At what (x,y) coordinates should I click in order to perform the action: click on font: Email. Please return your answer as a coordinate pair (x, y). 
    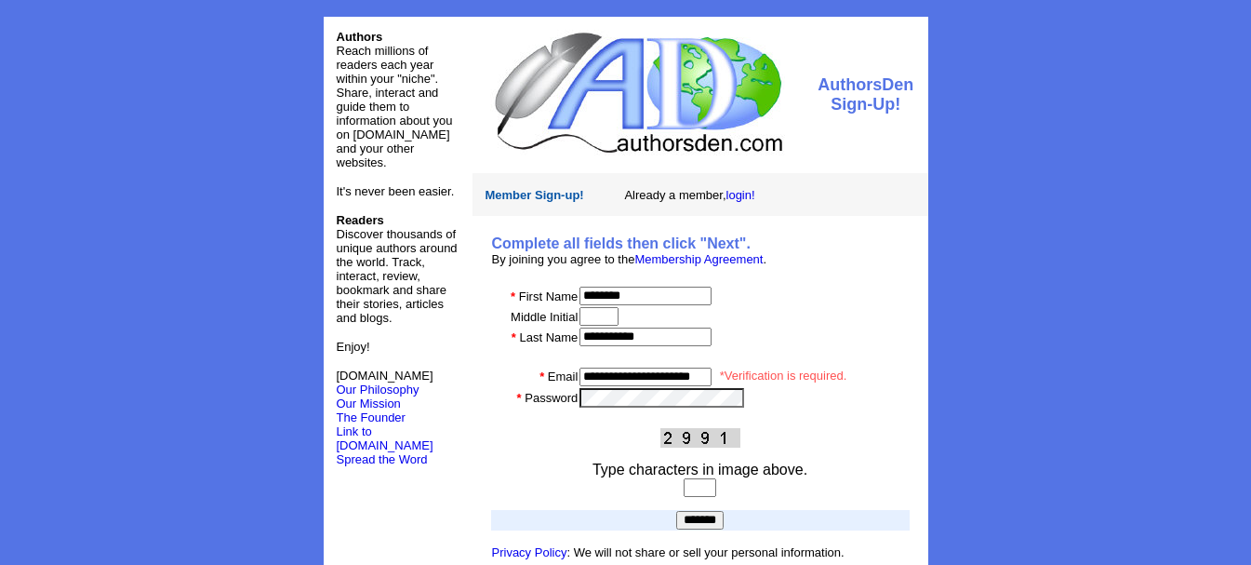
    Looking at the image, I should click on (563, 376).